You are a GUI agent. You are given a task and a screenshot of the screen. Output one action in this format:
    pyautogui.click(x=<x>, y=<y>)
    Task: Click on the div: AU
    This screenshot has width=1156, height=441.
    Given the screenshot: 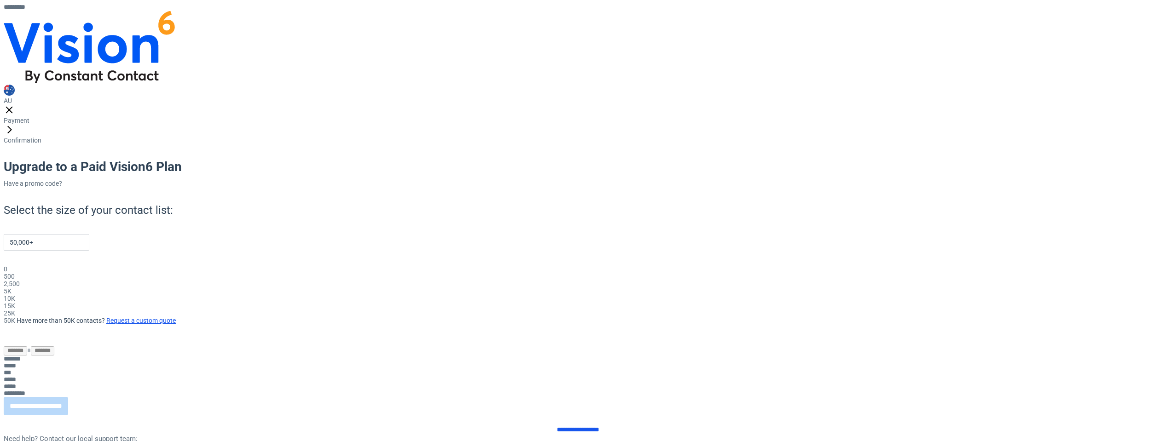 What is the action you would take?
    pyautogui.click(x=578, y=101)
    